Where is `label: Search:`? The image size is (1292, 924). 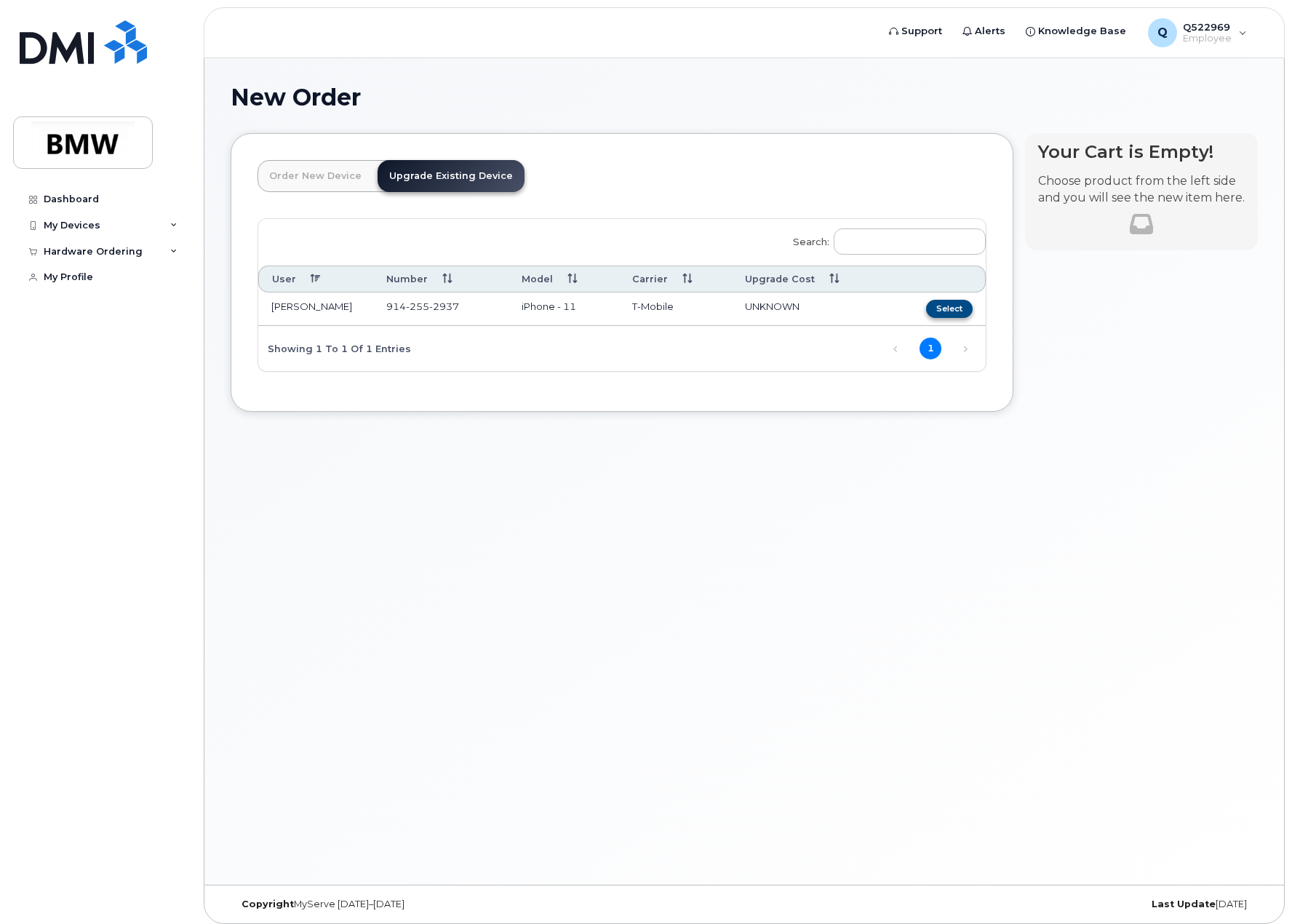 label: Search: is located at coordinates (885, 239).